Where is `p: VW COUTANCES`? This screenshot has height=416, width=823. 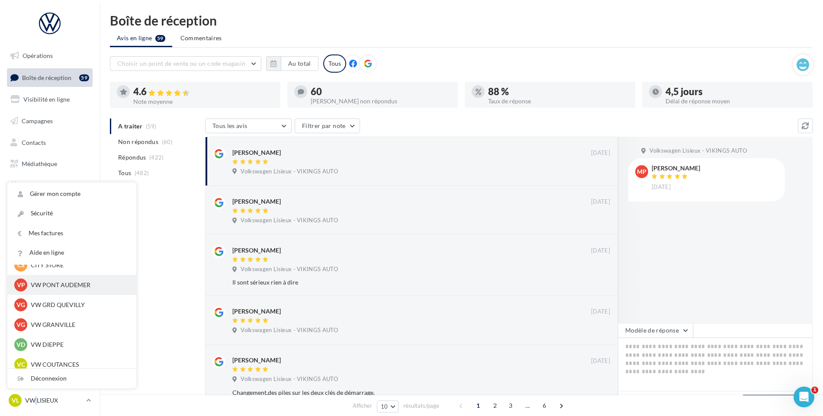
p: VW COUTANCES is located at coordinates (78, 365).